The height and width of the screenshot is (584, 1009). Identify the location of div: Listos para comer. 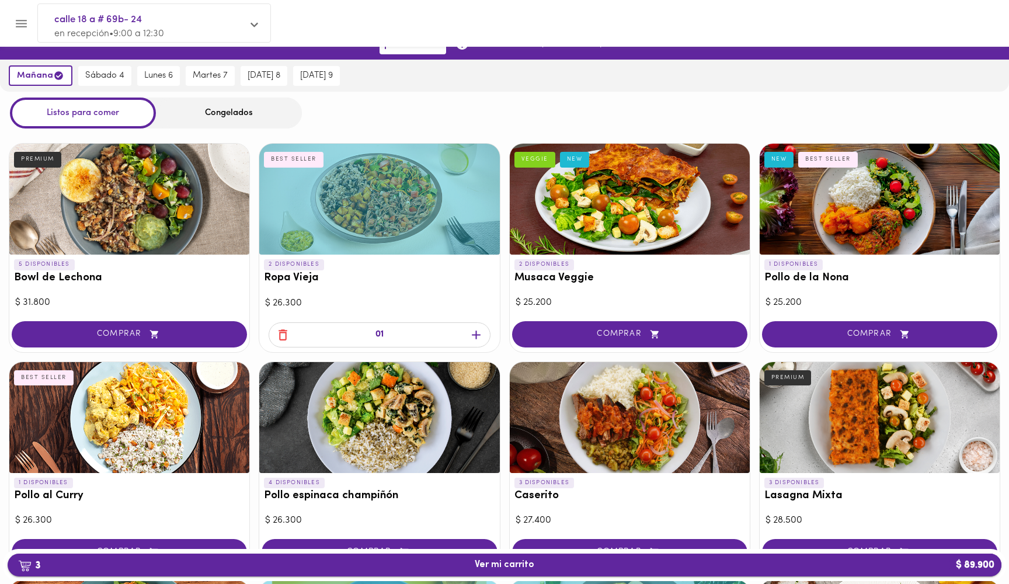
(83, 113).